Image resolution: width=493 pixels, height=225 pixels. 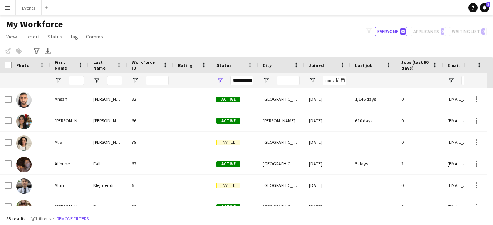 What do you see at coordinates (32, 37) in the screenshot?
I see `a: Export` at bounding box center [32, 37].